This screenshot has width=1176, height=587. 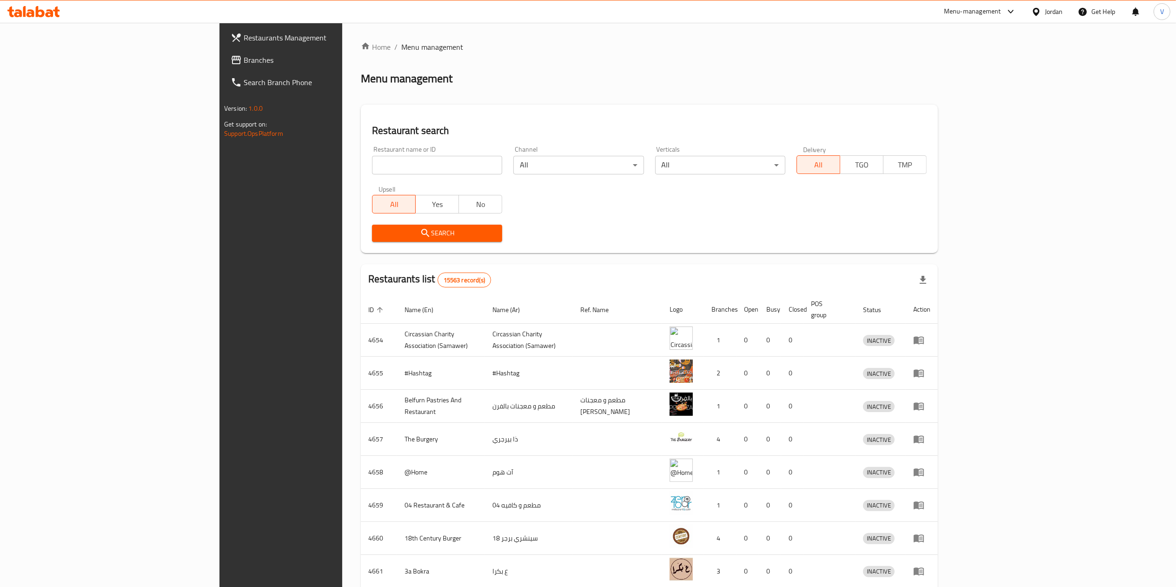 What do you see at coordinates (792, 309) in the screenshot?
I see `th: Closed` at bounding box center [792, 309].